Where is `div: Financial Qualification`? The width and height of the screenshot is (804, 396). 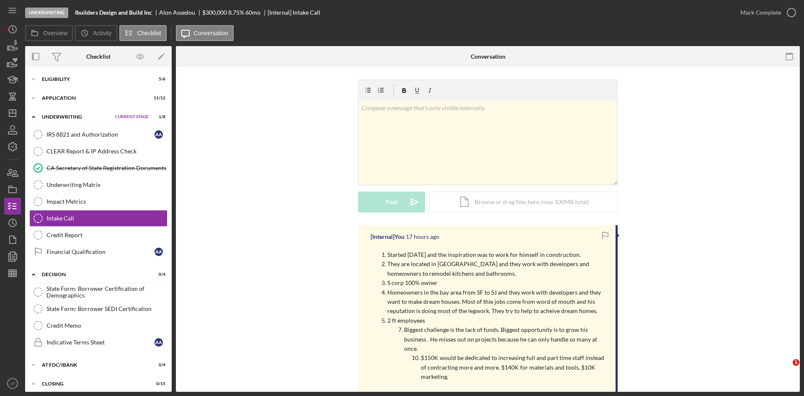
div: Financial Qualification is located at coordinates (100, 252).